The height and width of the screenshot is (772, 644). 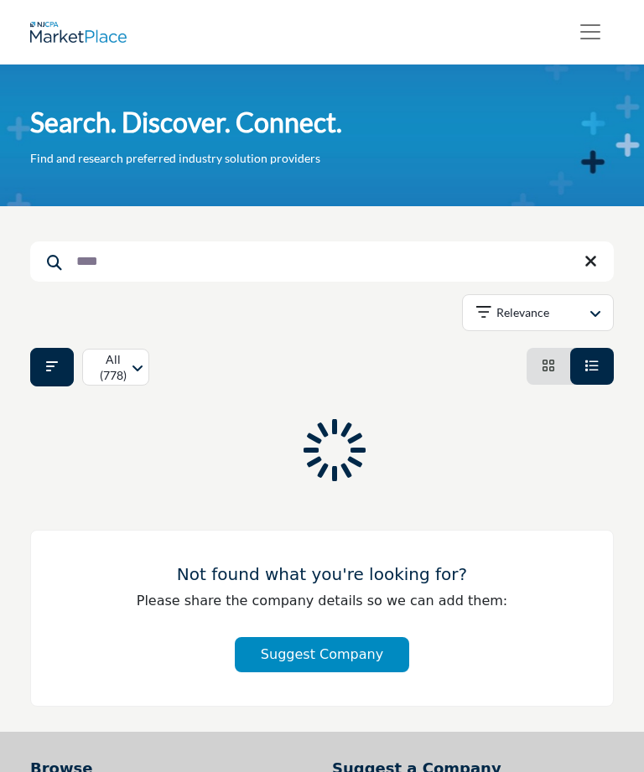 I want to click on p: Relevance, so click(x=523, y=313).